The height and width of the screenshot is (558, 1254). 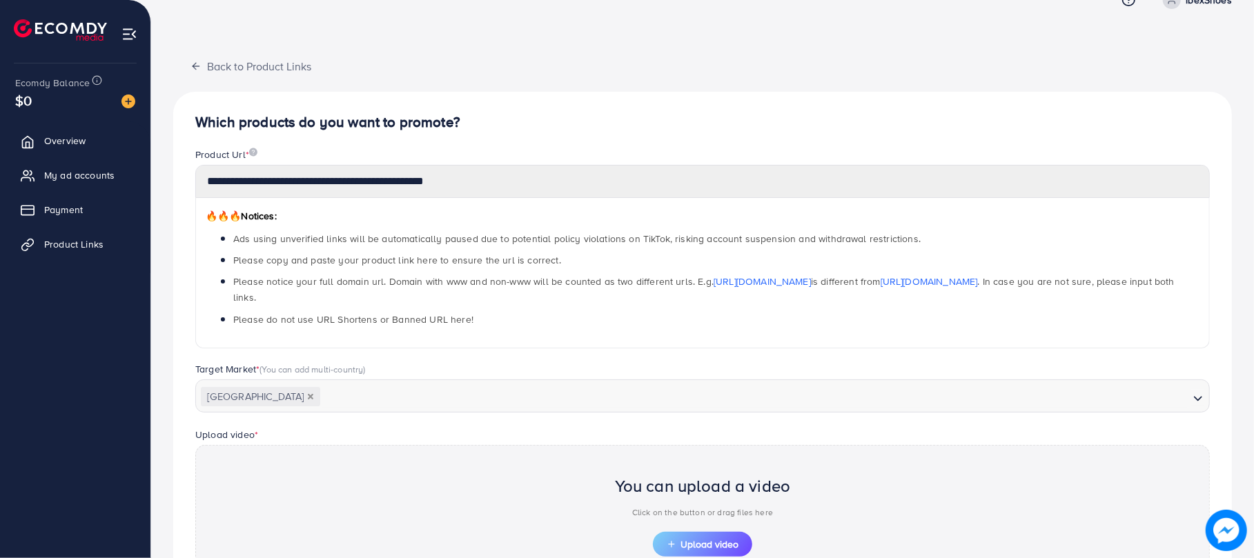 What do you see at coordinates (75, 210) in the screenshot?
I see `a: Payment` at bounding box center [75, 210].